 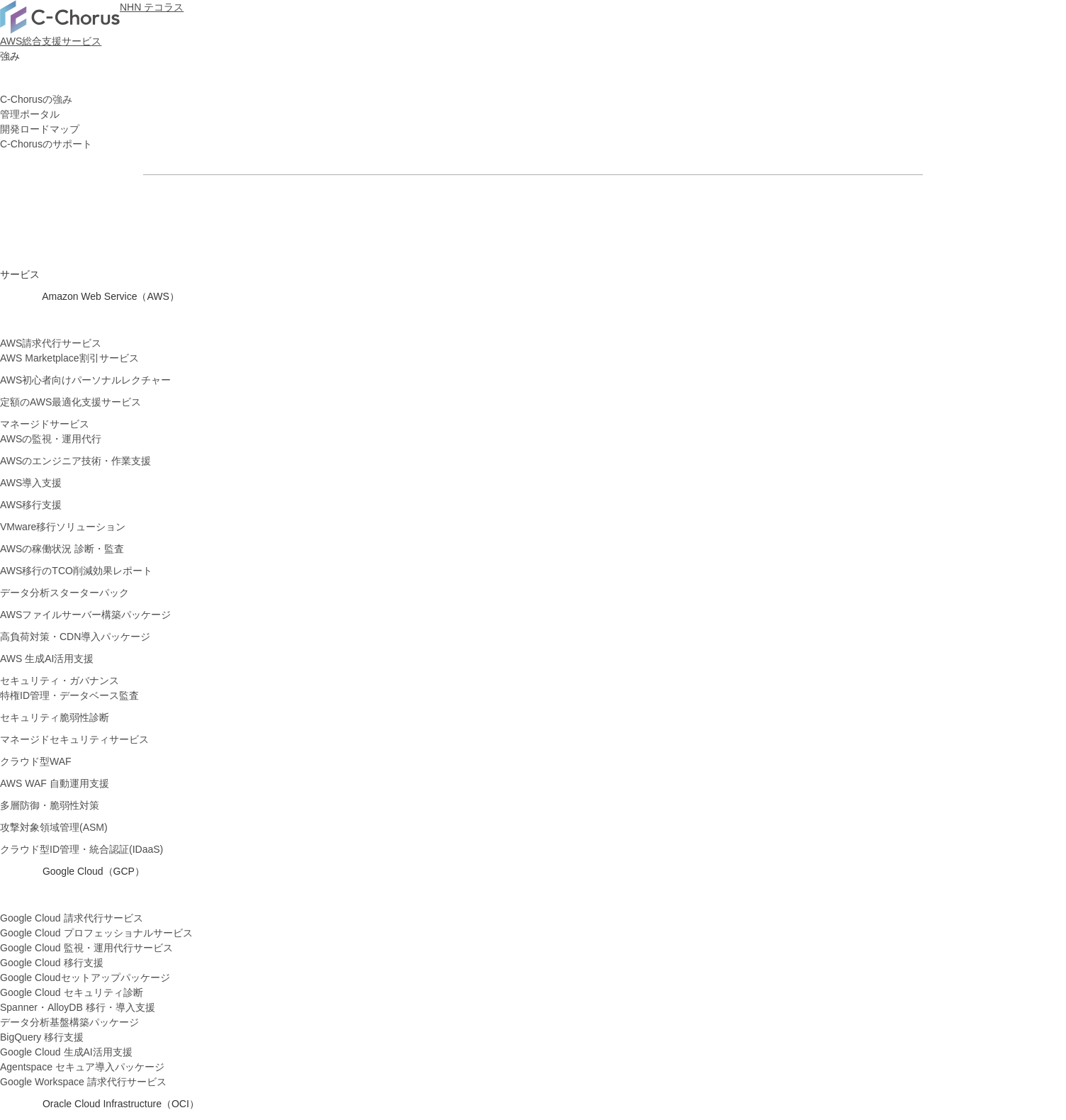 I want to click on span: Google Cloud（GCP）, so click(x=93, y=871).